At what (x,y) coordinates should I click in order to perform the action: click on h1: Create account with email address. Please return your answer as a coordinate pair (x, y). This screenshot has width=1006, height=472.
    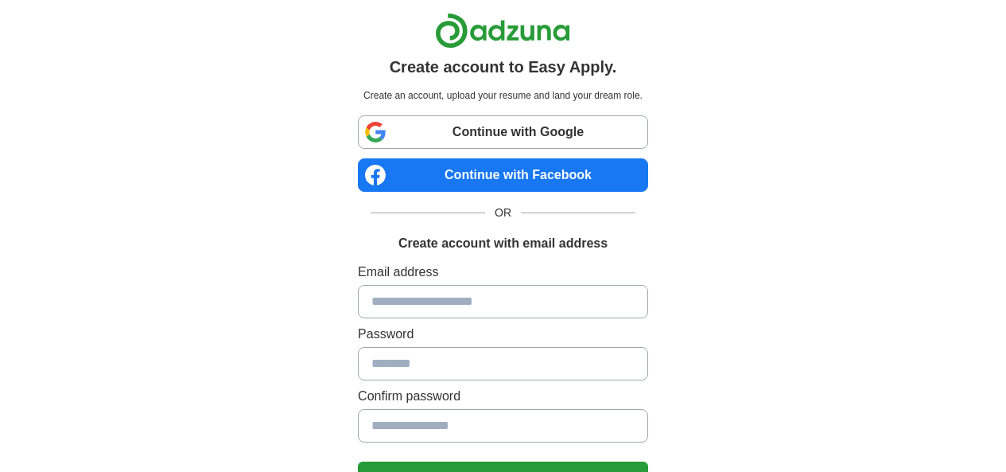
    Looking at the image, I should click on (503, 243).